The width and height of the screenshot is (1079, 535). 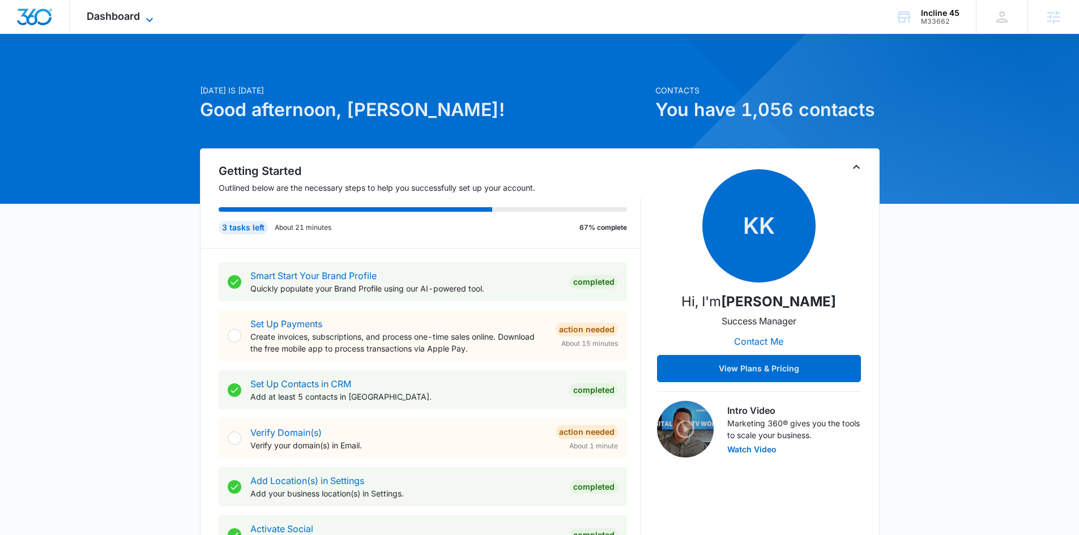 I want to click on p: 67% complete, so click(x=603, y=228).